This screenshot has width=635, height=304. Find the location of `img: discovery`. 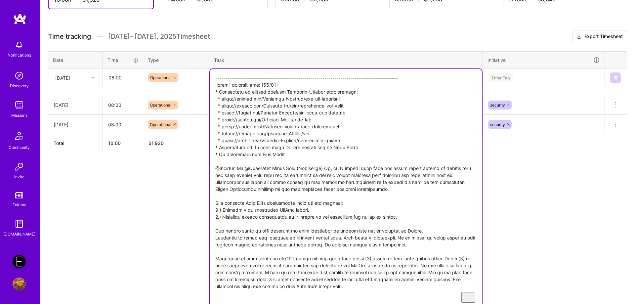

img: discovery is located at coordinates (19, 76).